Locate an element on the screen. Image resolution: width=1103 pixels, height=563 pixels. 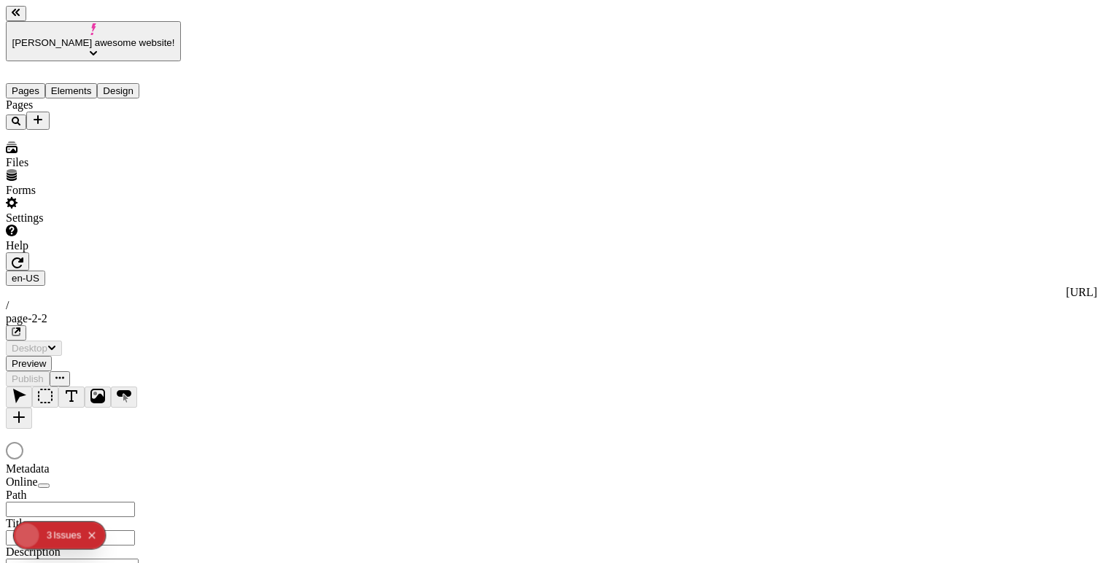
div: Help is located at coordinates (93, 246).